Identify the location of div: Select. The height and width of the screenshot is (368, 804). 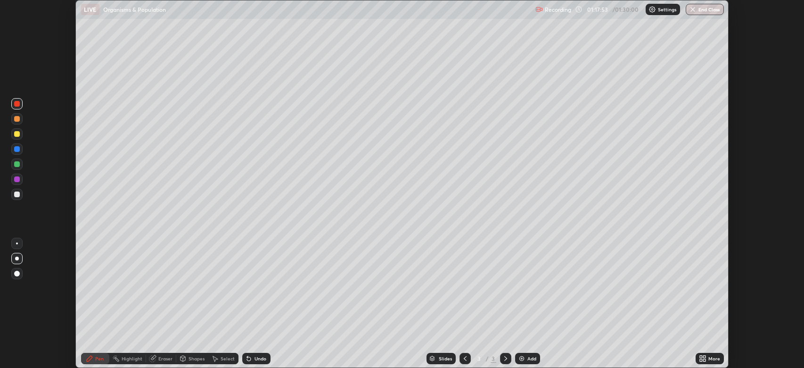
(228, 358).